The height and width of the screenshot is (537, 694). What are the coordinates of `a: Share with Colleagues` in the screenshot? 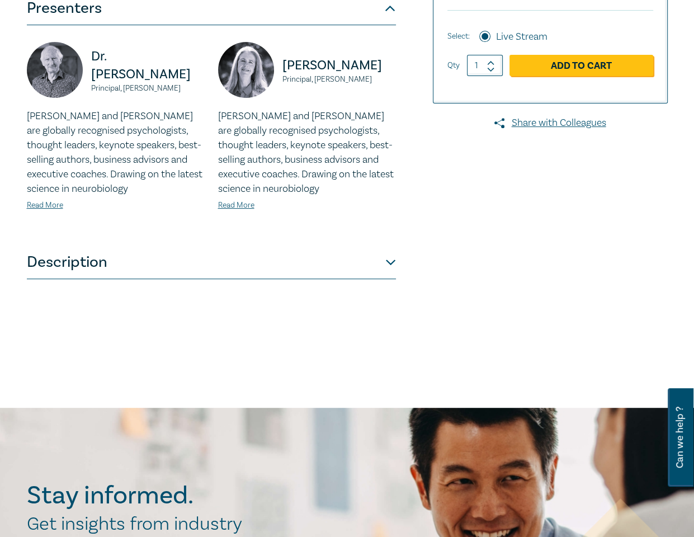 It's located at (550, 123).